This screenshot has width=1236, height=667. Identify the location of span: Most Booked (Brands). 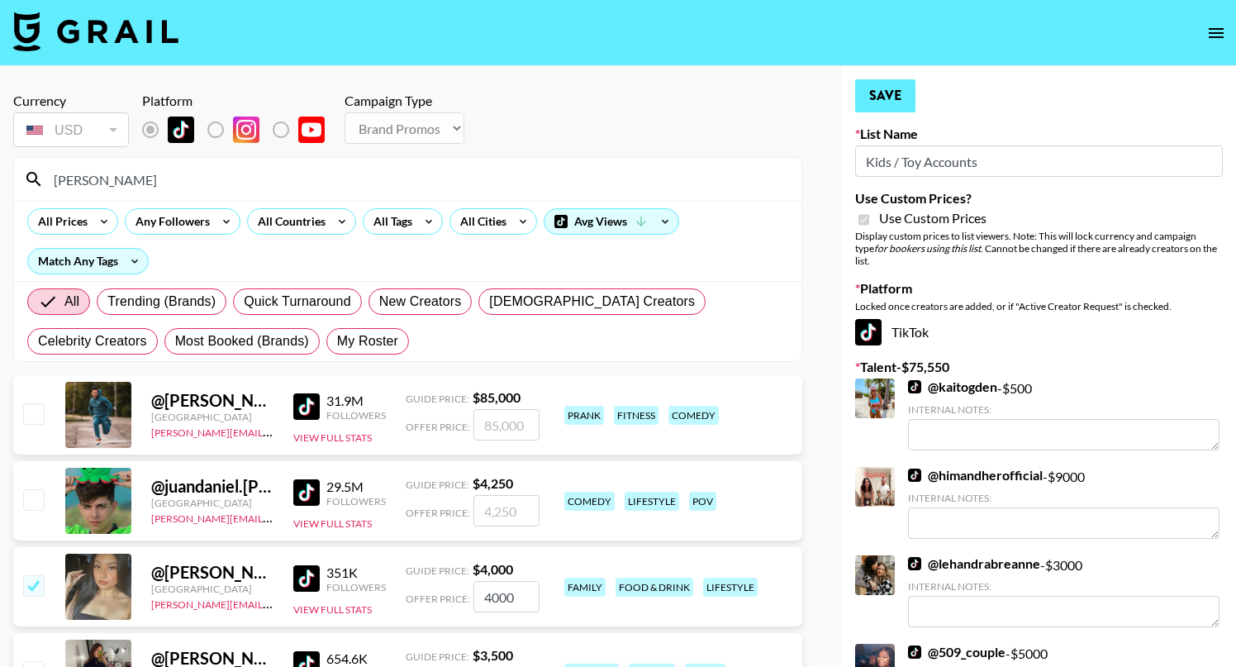
(242, 341).